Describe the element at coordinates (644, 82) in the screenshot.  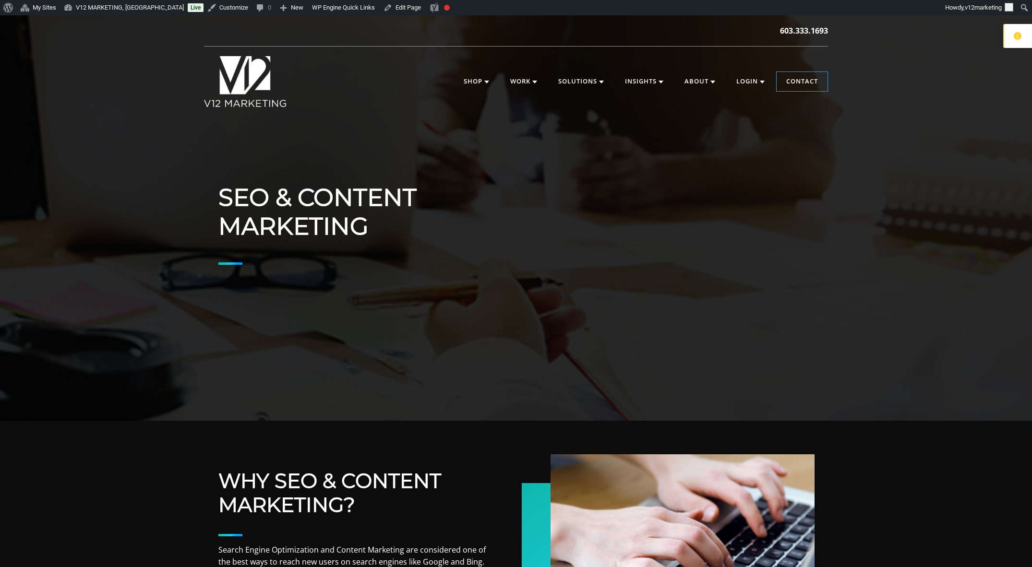
I see `a: Insights` at that location.